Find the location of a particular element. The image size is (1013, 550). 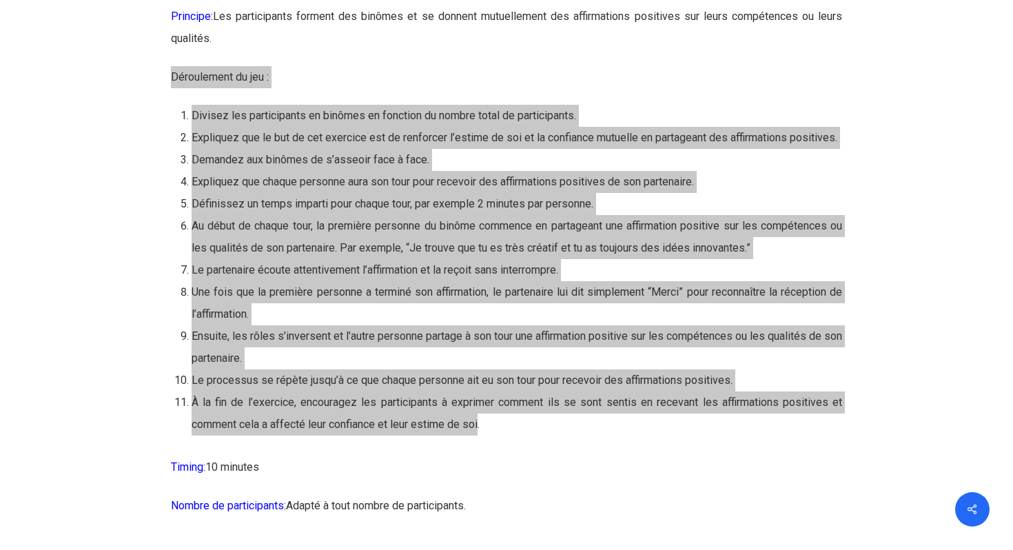

li: Ensuite, les rôles s’inversent et l’autre personne partage à son tour une affirmation positive su... is located at coordinates (517, 347).